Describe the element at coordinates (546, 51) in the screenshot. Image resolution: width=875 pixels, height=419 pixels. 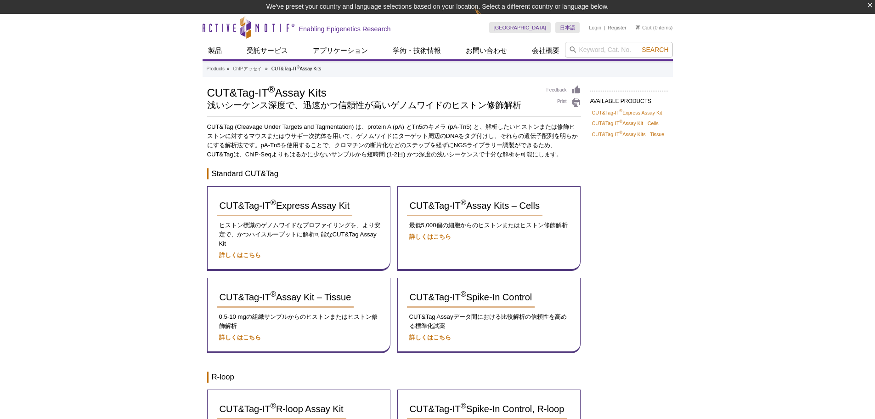
I see `a: 会社概要` at that location.